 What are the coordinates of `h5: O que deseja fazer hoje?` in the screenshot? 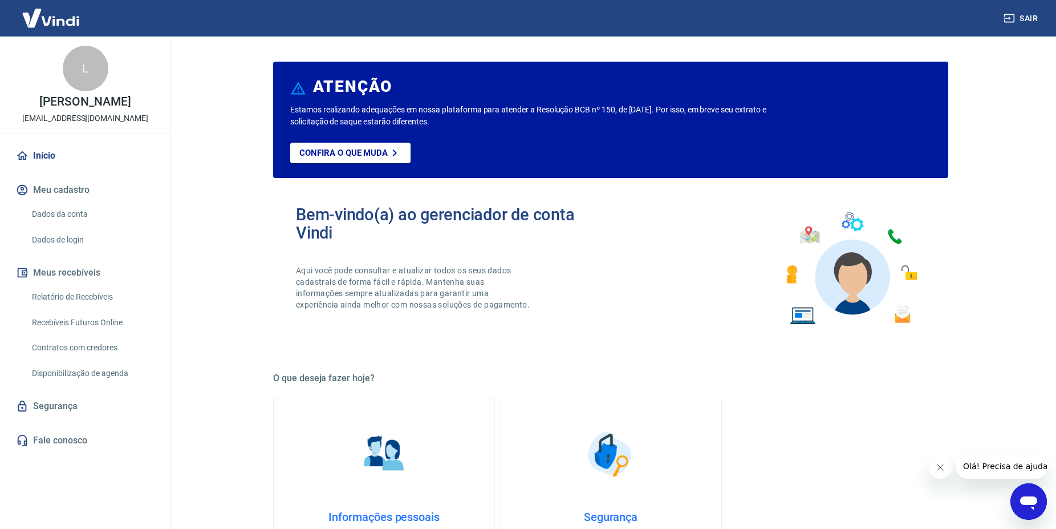 It's located at (611, 378).